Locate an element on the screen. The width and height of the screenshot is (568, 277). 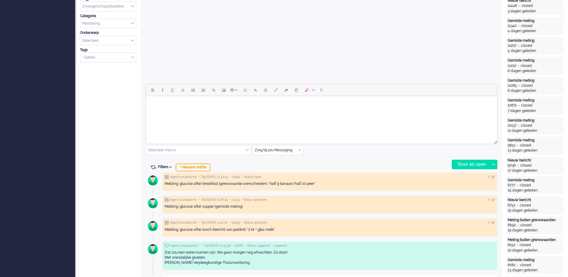
button: Bold is located at coordinates (152, 90).